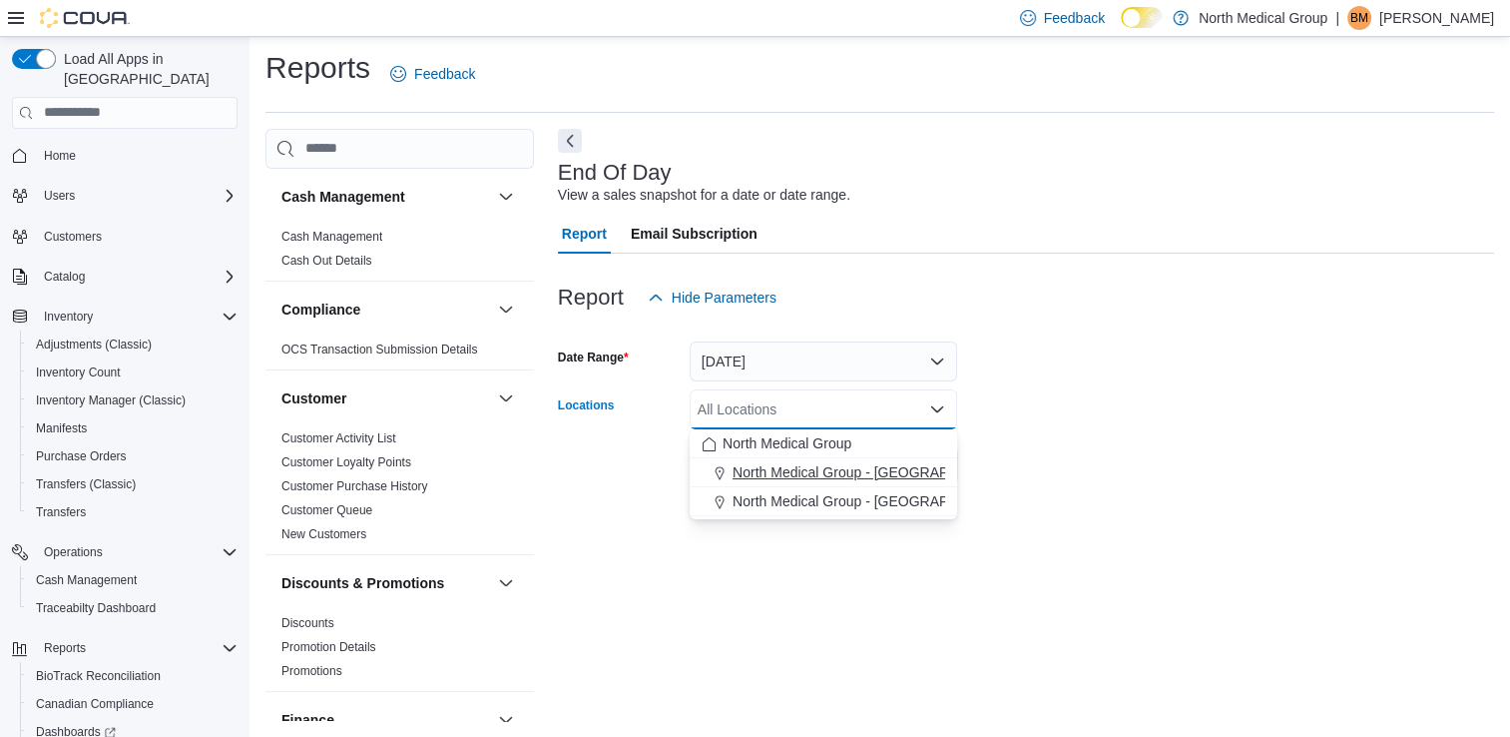 Image resolution: width=1510 pixels, height=737 pixels. Describe the element at coordinates (506, 583) in the screenshot. I see `button: Discounts & Promotions` at that location.